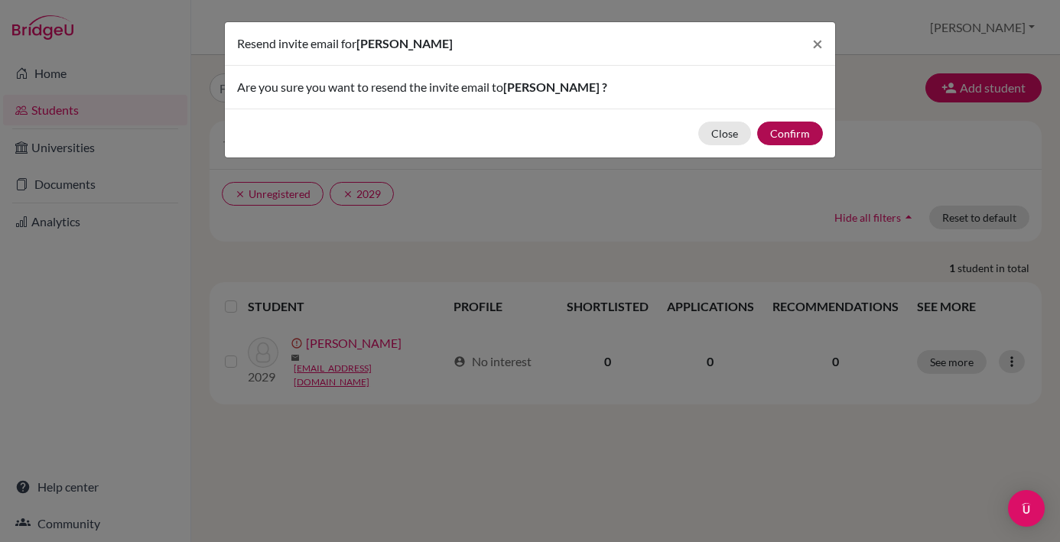 The height and width of the screenshot is (542, 1060). What do you see at coordinates (530, 87) in the screenshot?
I see `p: Are you sure you want to resend the invite email to` at bounding box center [530, 87].